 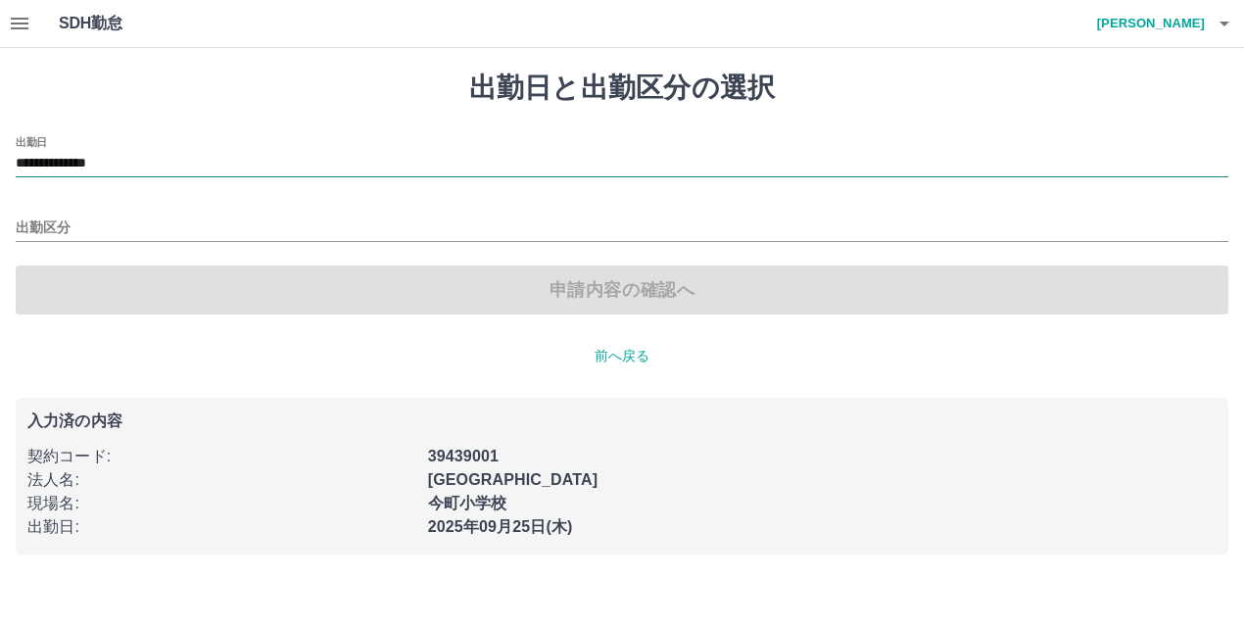 I want to click on p: 出勤日 :, so click(x=221, y=527).